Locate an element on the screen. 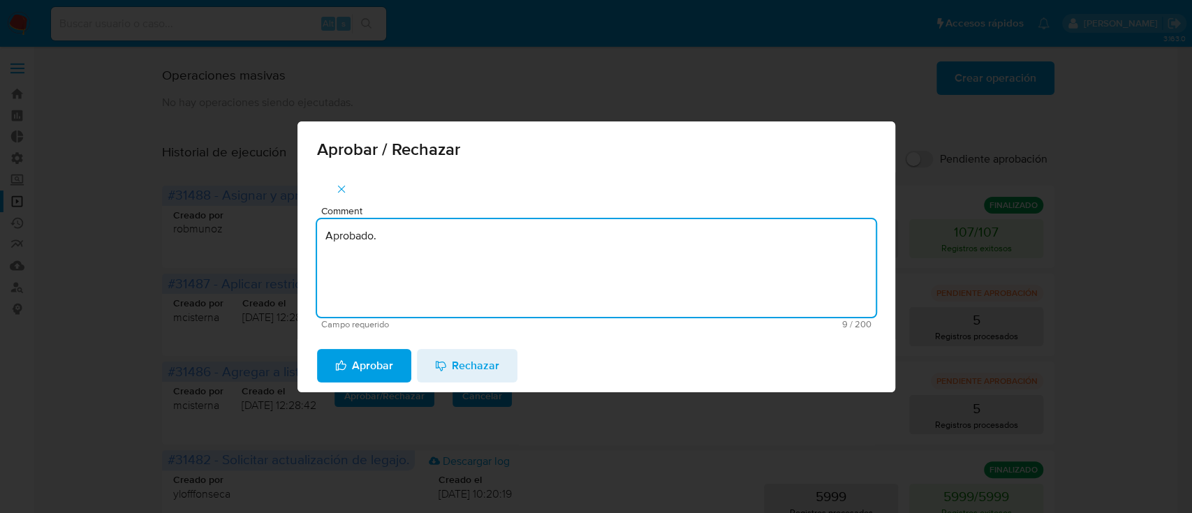  span: Campo requerido is located at coordinates (459, 325).